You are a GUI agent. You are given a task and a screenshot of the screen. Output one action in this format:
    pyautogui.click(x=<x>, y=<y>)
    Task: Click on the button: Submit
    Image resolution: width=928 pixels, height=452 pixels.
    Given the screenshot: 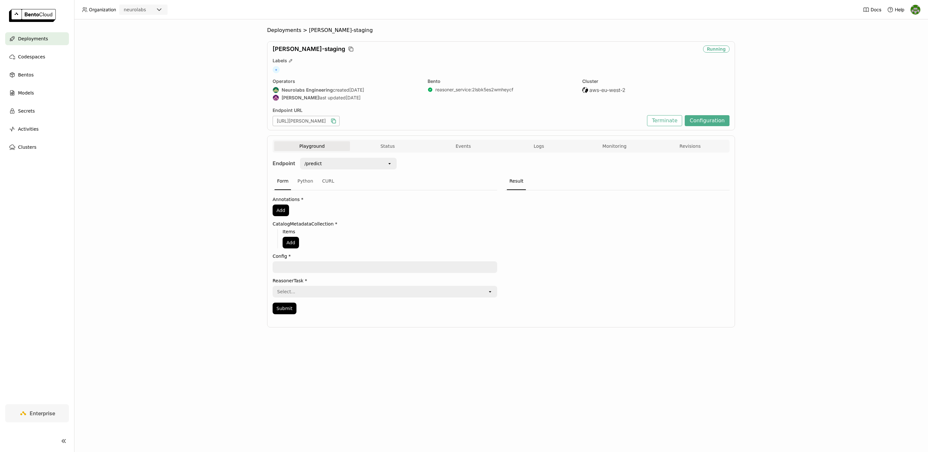 What is the action you would take?
    pyautogui.click(x=285, y=308)
    